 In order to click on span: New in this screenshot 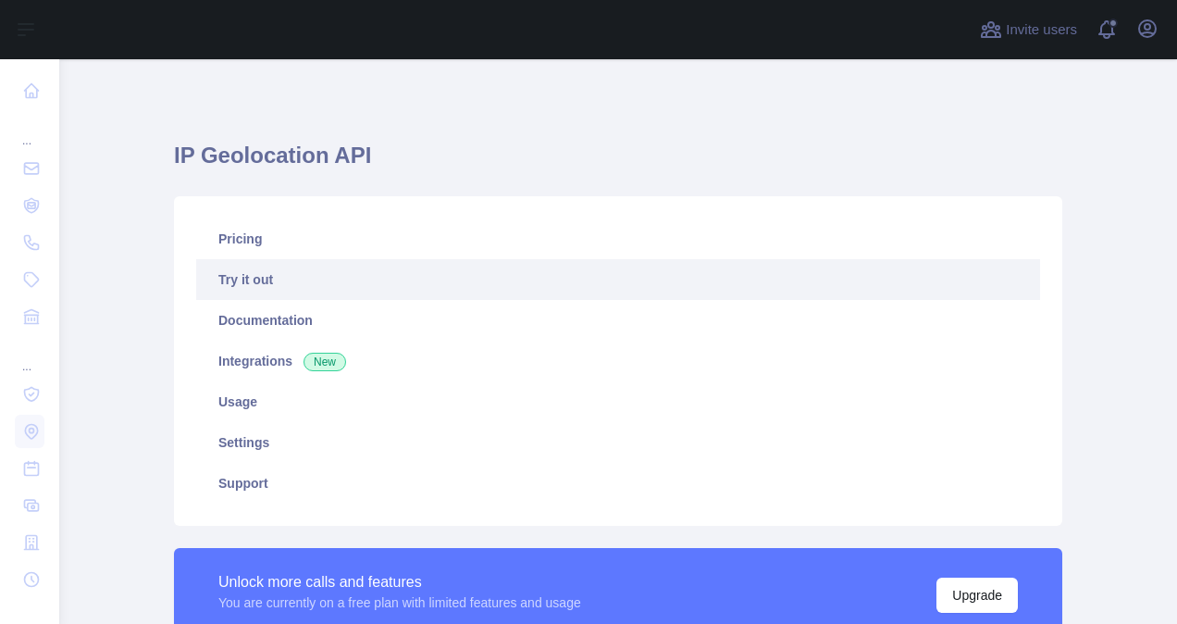, I will do `click(325, 362)`.